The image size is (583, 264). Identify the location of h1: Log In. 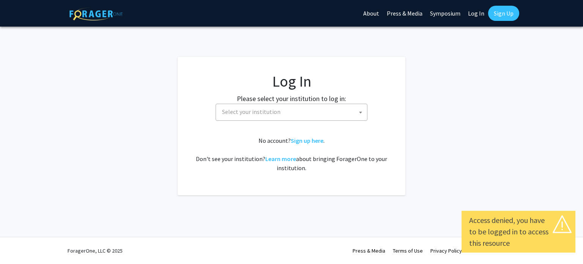
(291, 81).